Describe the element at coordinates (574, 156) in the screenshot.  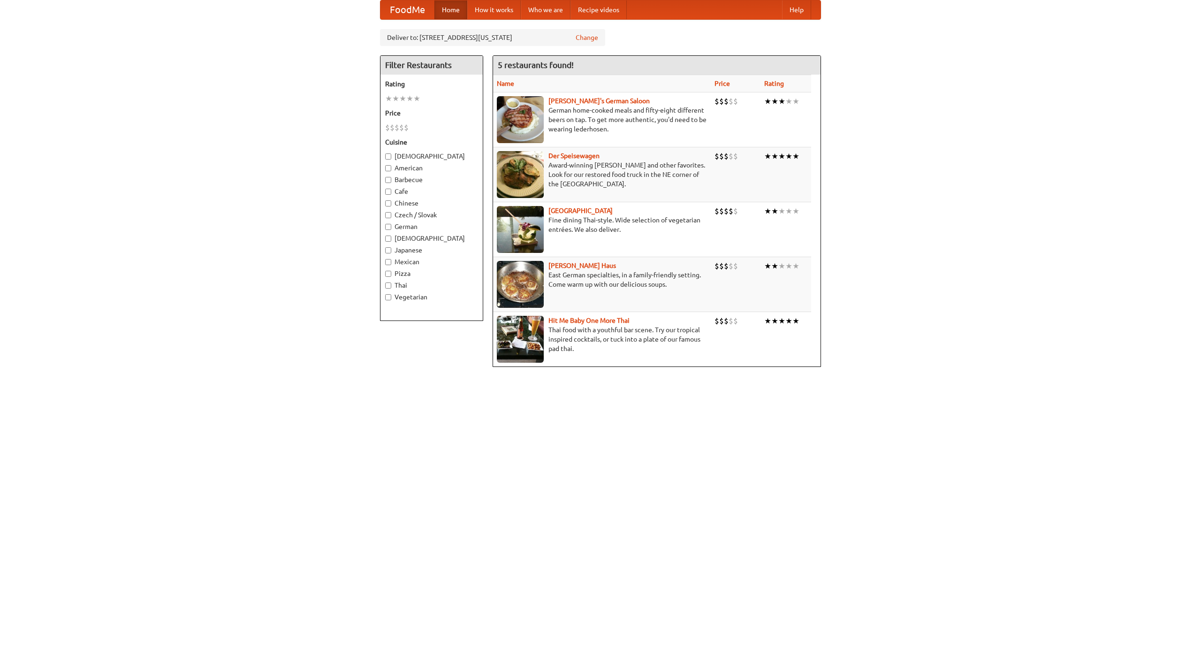
I see `a: Der Speisewagen` at that location.